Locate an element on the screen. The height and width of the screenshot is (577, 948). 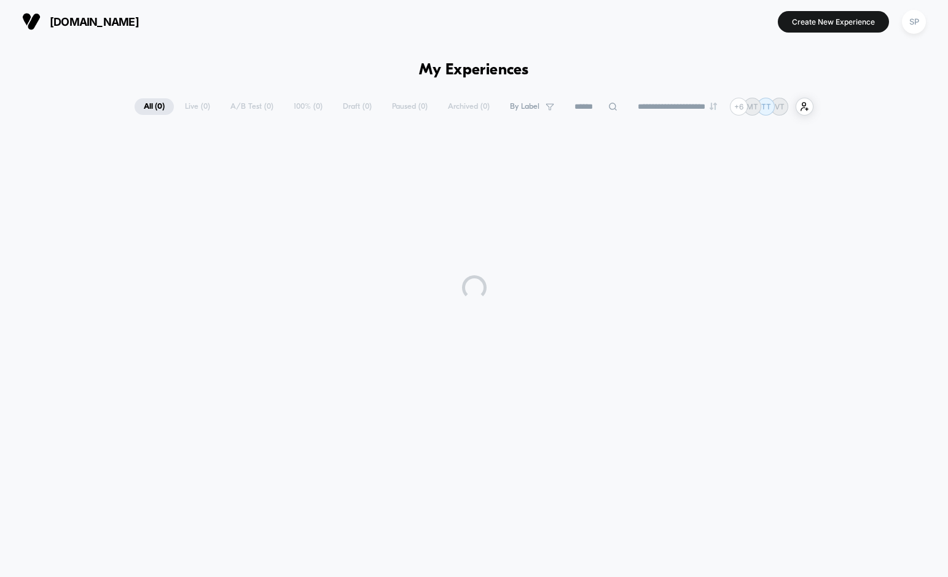
button: SP is located at coordinates (913, 21).